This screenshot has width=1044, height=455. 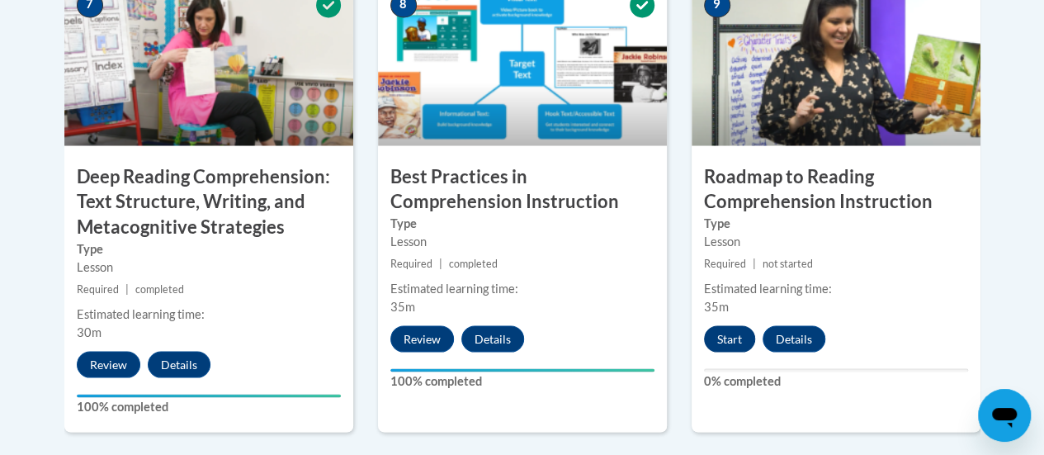 What do you see at coordinates (523, 189) in the screenshot?
I see `h3: Best Practices in Comprehension Instruction` at bounding box center [523, 189].